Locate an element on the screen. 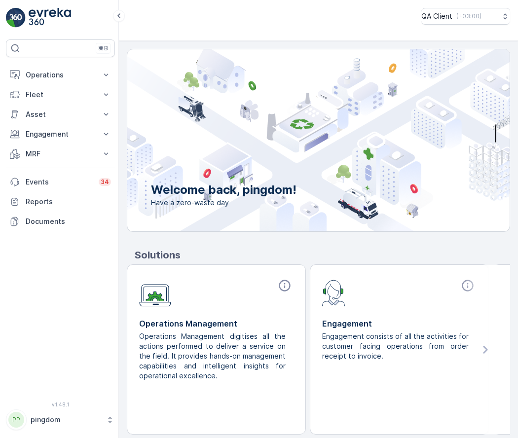 This screenshot has width=518, height=438. button: PPpingdom is located at coordinates (60, 420).